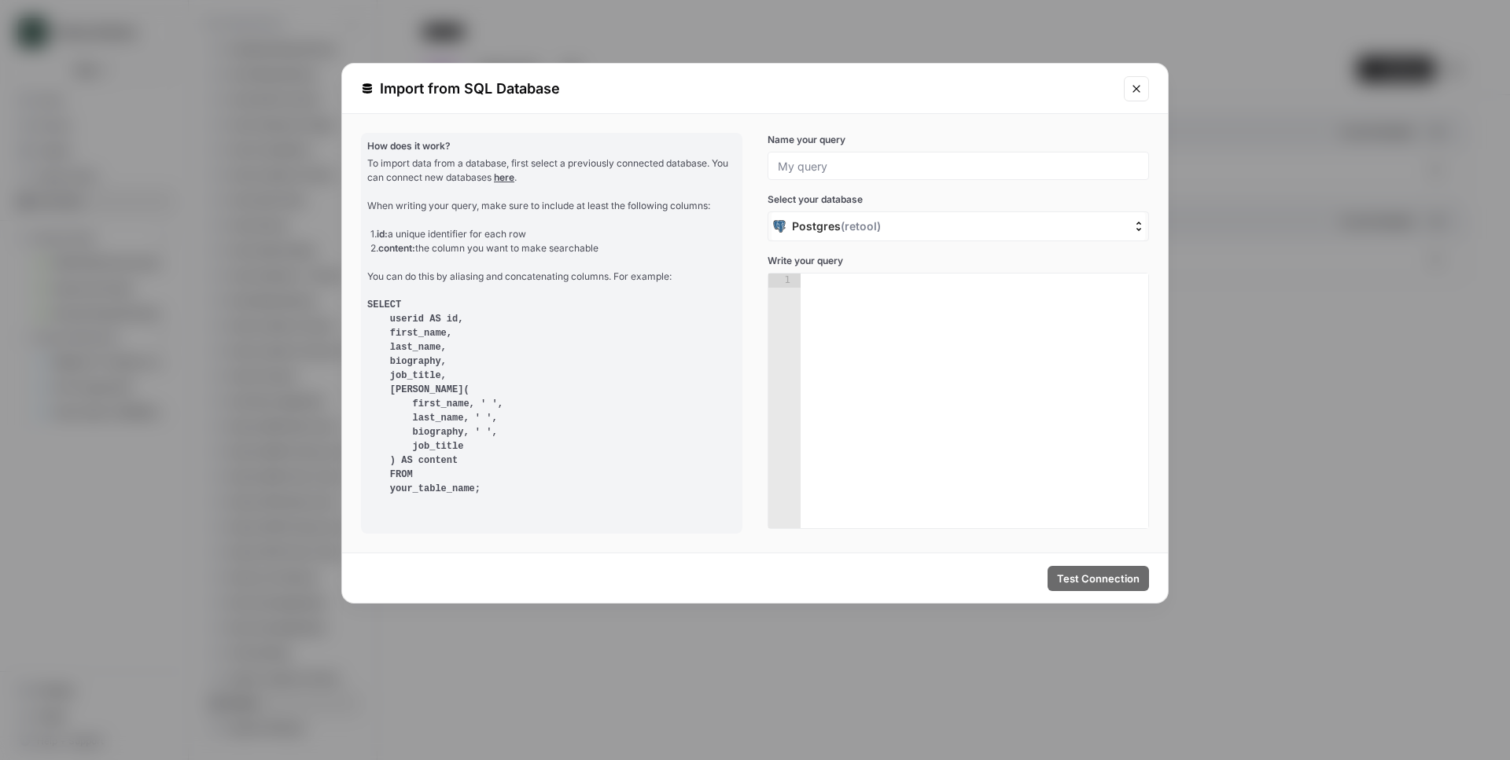  I want to click on label: Name your query, so click(958, 140).